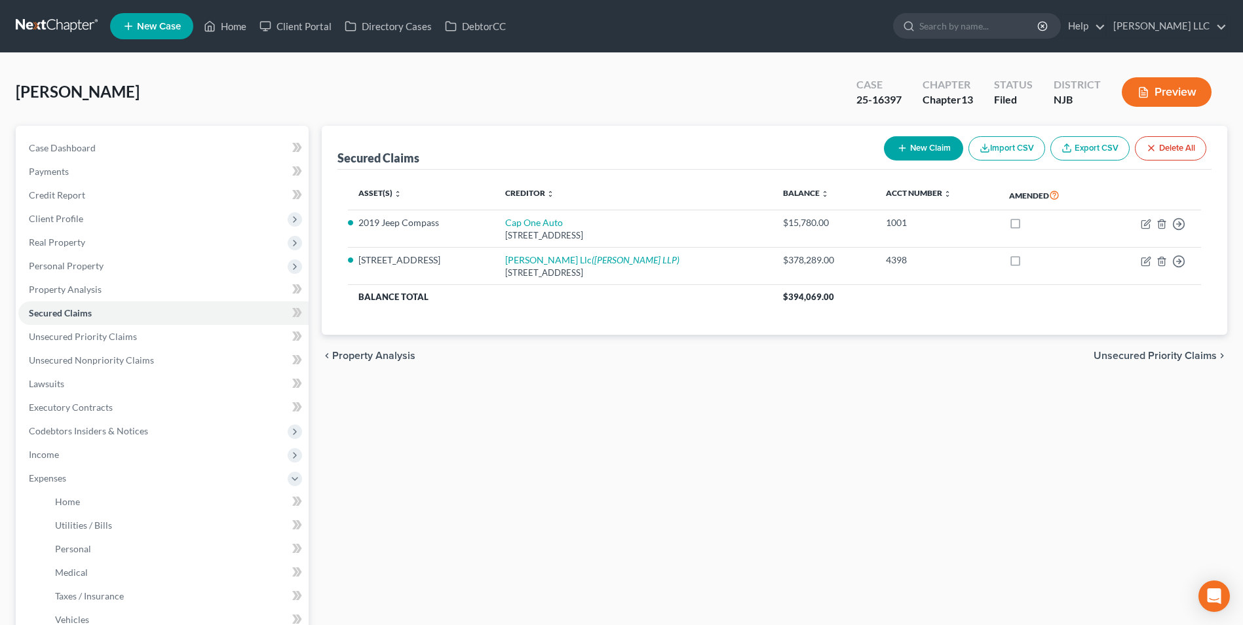  Describe the element at coordinates (421, 223) in the screenshot. I see `li: 2019 Jeep Compass` at that location.